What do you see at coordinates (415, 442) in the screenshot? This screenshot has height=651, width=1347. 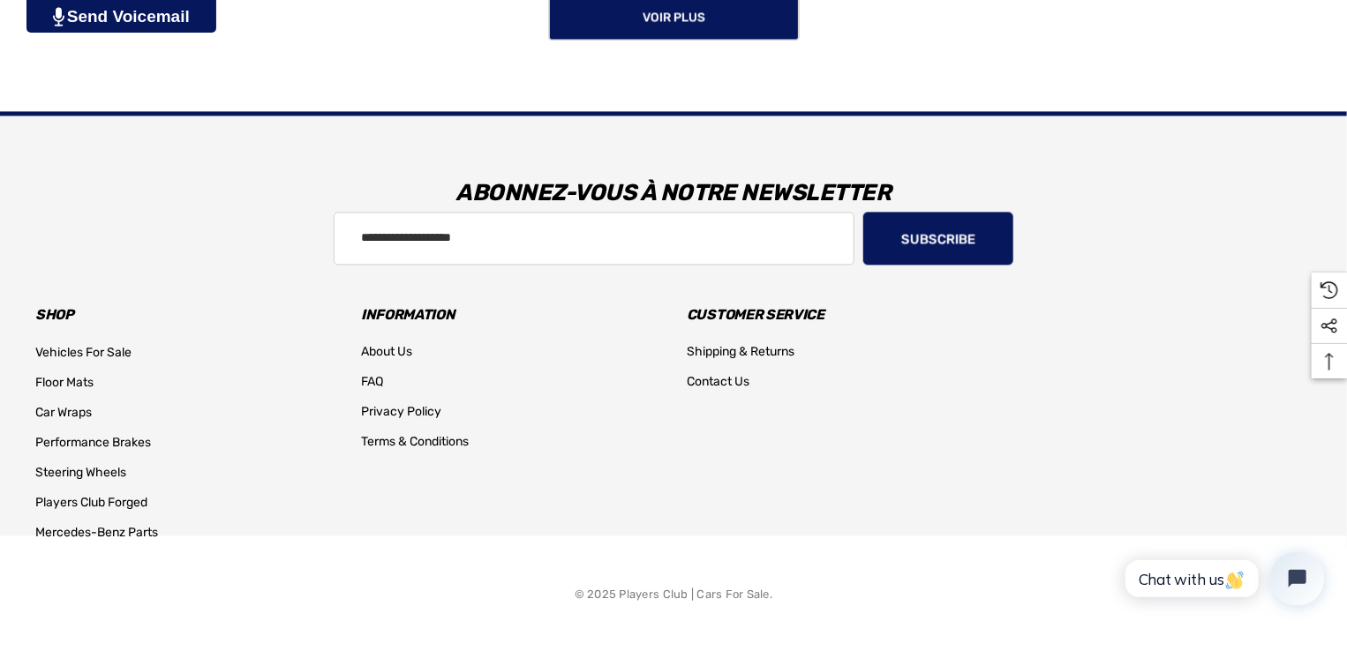 I see `a: Terms & Conditions` at bounding box center [415, 442].